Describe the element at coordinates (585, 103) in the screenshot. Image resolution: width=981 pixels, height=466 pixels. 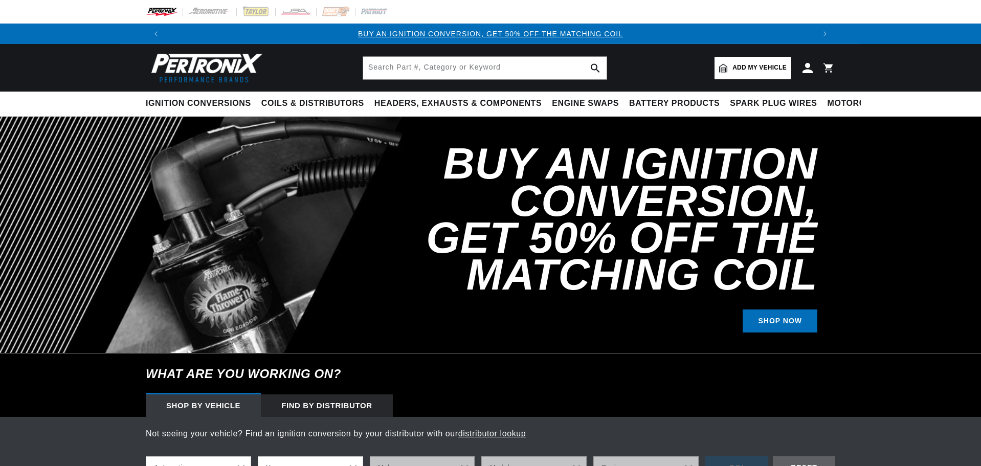
I see `span: Engine Swaps` at that location.